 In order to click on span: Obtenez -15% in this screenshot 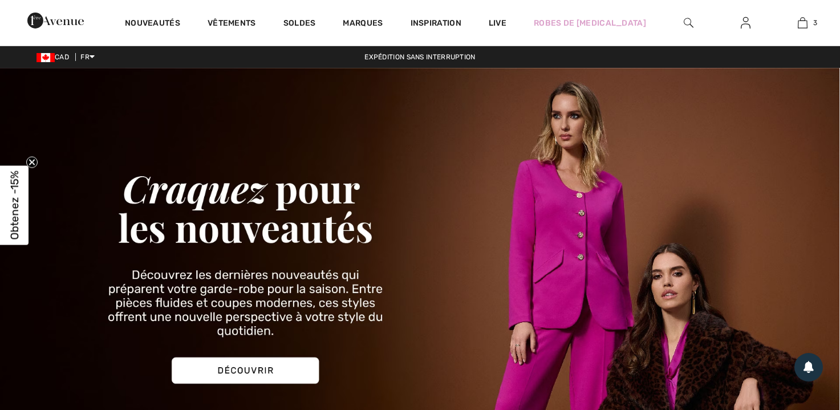, I will do `click(14, 205)`.